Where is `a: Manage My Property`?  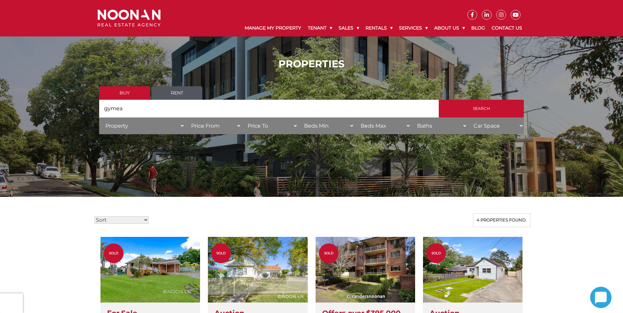 a: Manage My Property is located at coordinates (273, 28).